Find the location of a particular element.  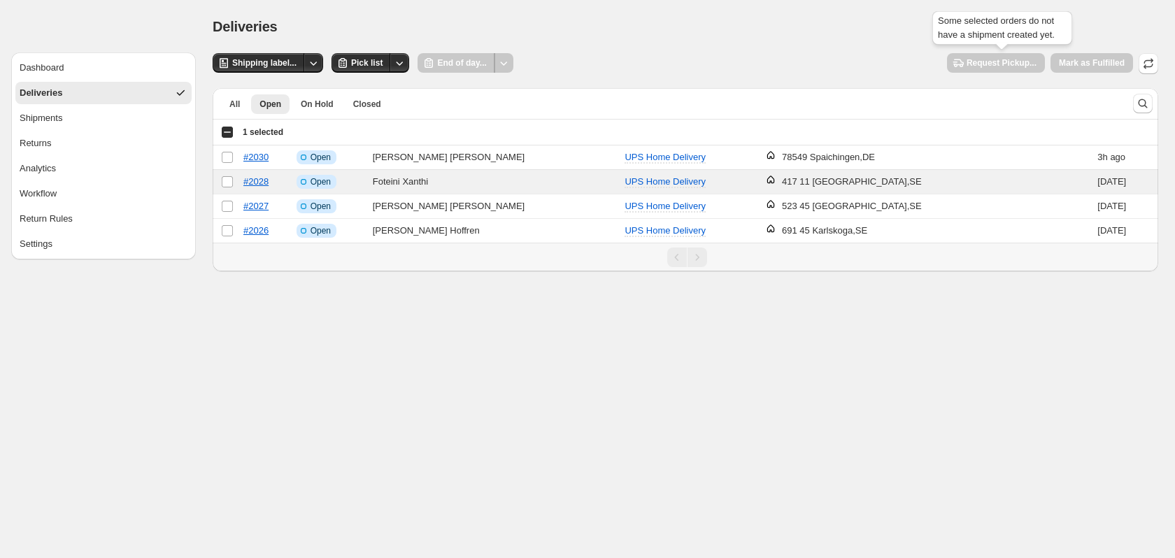

time: Monday, September 29, 2025 at 2:27:07 PM is located at coordinates (1112, 181).